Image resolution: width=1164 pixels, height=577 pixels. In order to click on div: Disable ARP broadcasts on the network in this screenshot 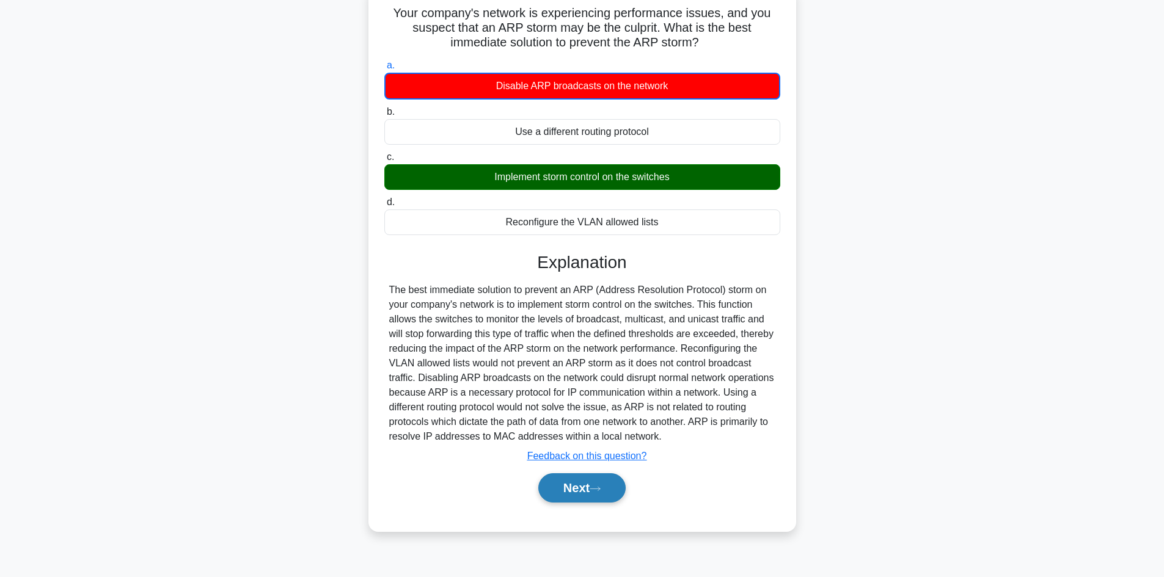, I will do `click(582, 86)`.